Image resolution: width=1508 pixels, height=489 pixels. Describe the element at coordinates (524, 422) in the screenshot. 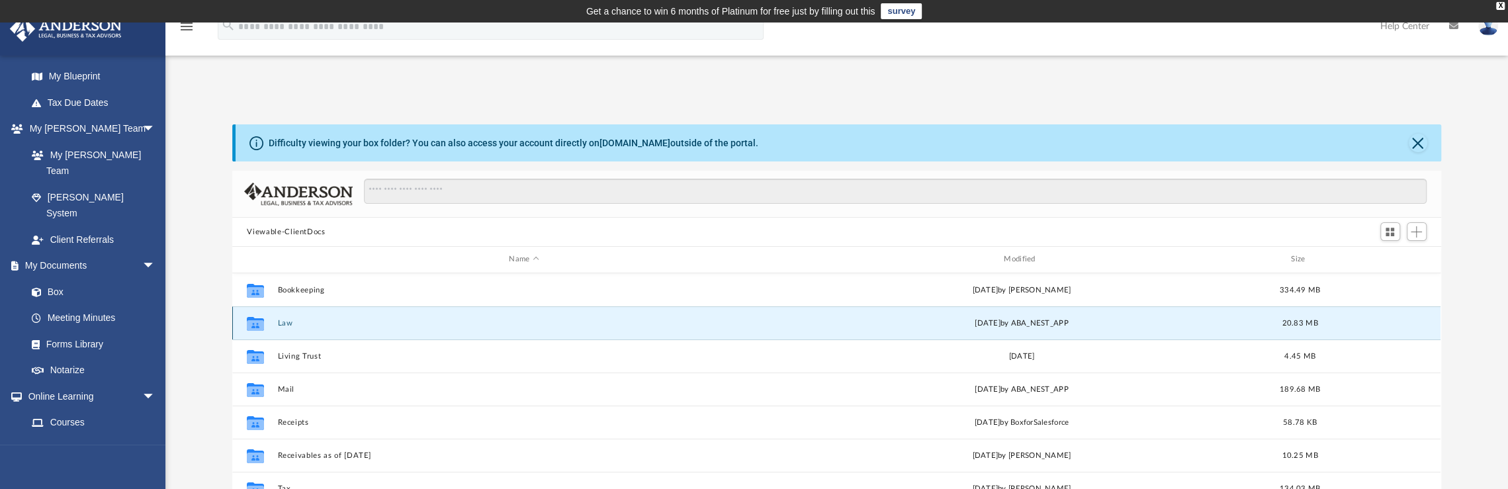

I see `button: Receipts` at that location.